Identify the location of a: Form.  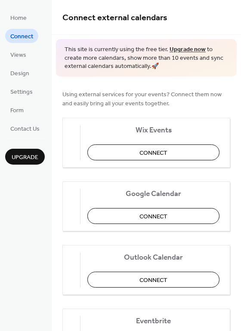
(17, 110).